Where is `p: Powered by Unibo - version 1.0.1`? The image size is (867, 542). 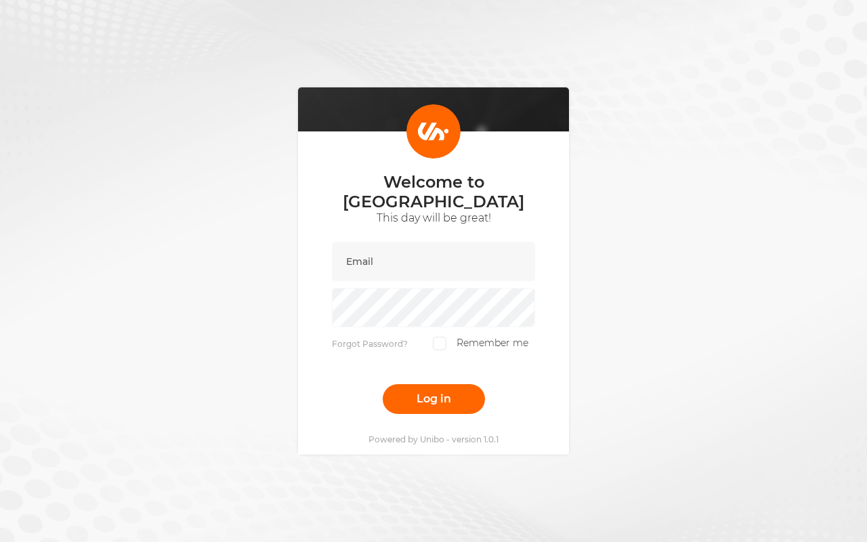 p: Powered by Unibo - version 1.0.1 is located at coordinates (434, 439).